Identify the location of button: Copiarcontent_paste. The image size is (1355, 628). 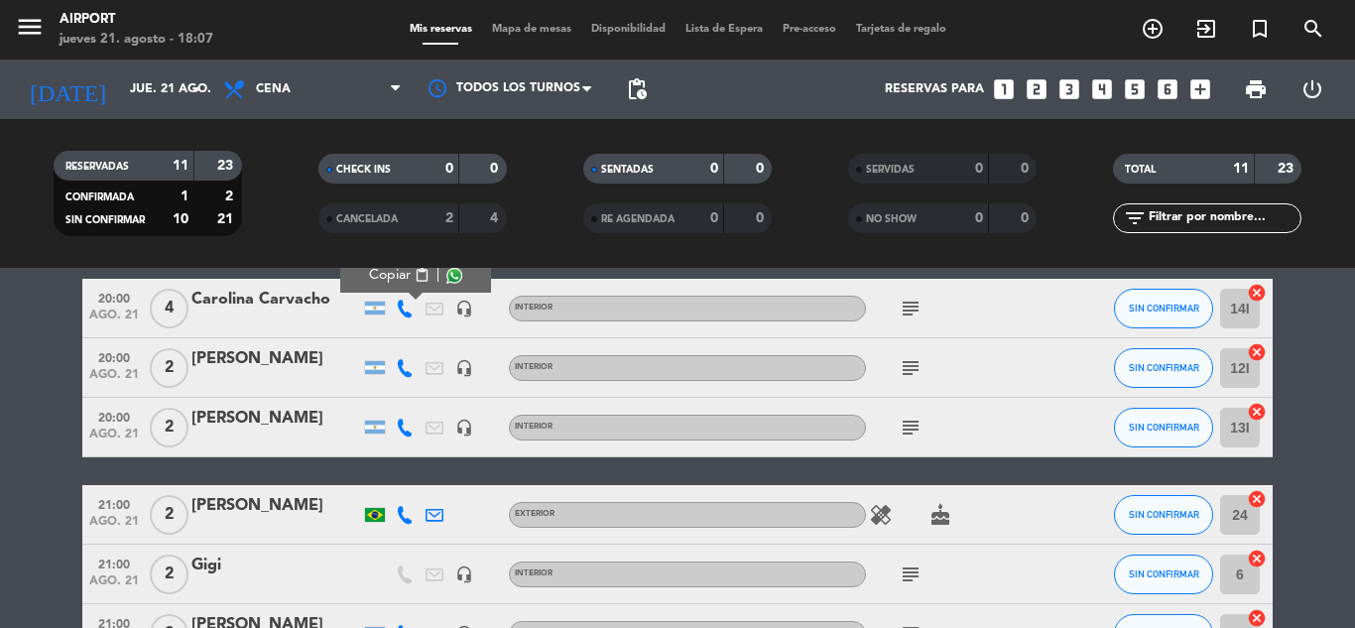
(399, 275).